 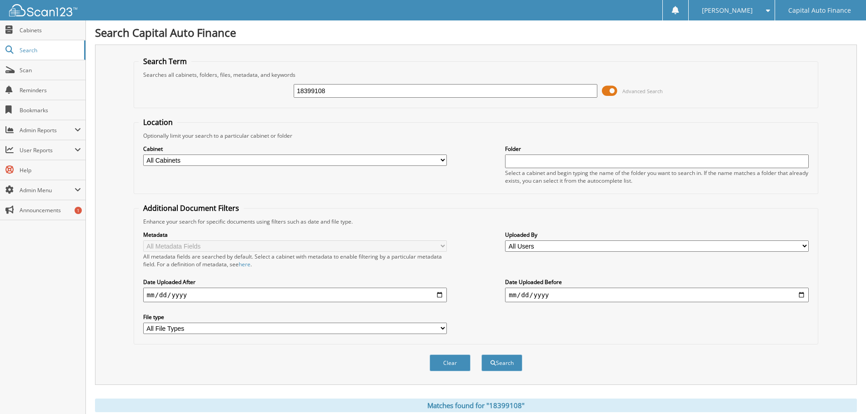 I want to click on legend: Additional Document Filters, so click(x=191, y=208).